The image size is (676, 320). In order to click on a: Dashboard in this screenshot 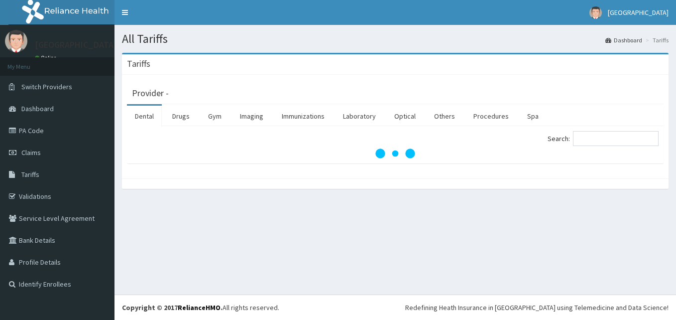, I will do `click(624, 40)`.